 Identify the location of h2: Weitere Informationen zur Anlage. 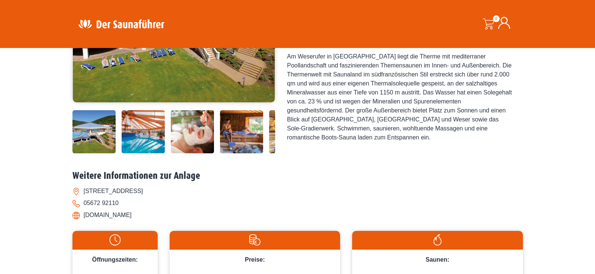
(298, 176).